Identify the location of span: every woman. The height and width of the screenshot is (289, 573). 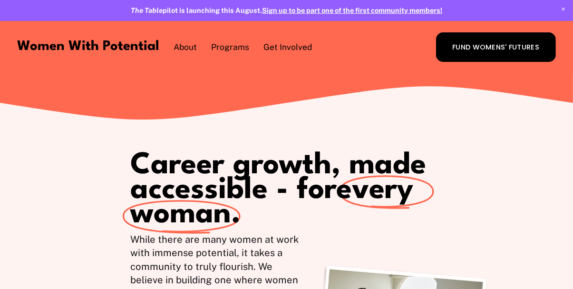
(276, 202).